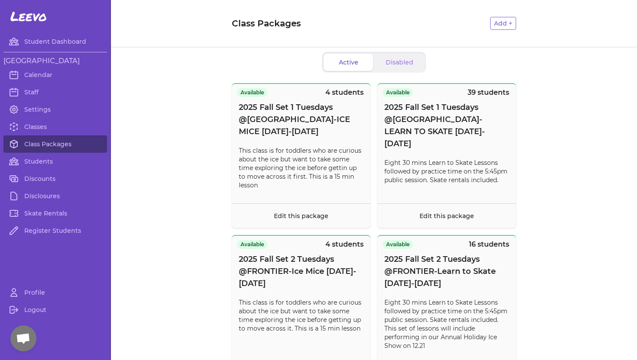 The image size is (637, 360). What do you see at coordinates (55, 179) in the screenshot?
I see `a: Discounts` at bounding box center [55, 179].